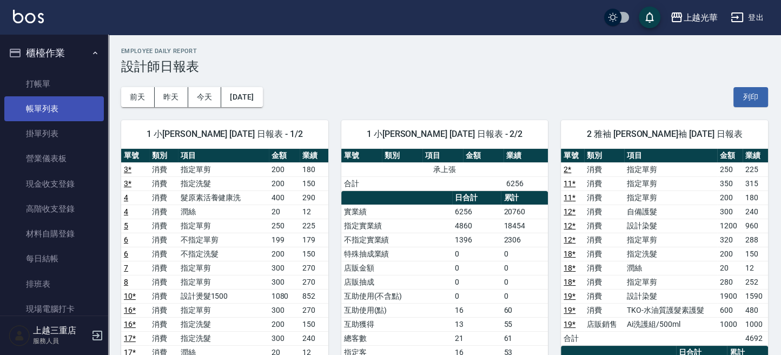  I want to click on a: 5, so click(126, 225).